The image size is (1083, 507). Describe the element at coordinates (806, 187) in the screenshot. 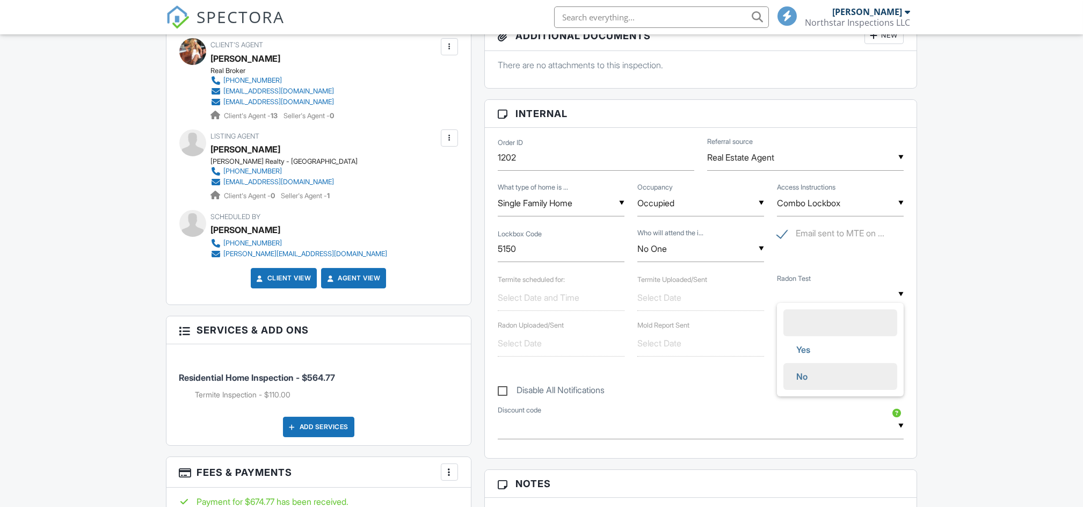

I see `label: Access Instructions` at that location.